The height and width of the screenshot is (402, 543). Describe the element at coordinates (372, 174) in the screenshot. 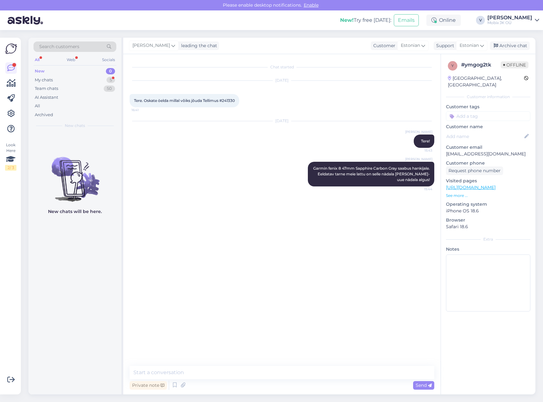

I see `span: Garmin fenix 8 47mm Sapphire Carbon Gray saabus hankijale. Eeldatav tarne meie lattu on selle näd...` at that location.